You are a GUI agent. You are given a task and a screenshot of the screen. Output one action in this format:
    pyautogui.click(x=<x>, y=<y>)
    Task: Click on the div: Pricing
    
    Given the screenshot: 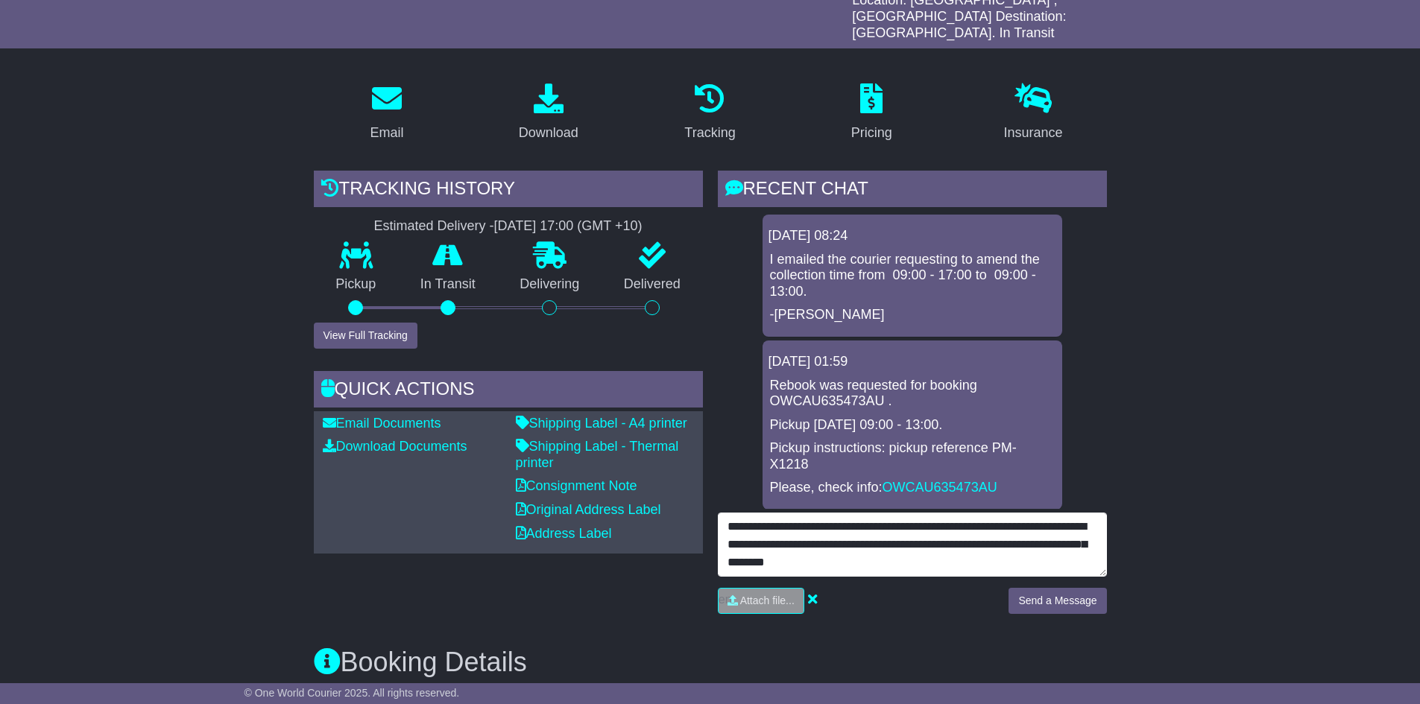 What is the action you would take?
    pyautogui.click(x=871, y=133)
    